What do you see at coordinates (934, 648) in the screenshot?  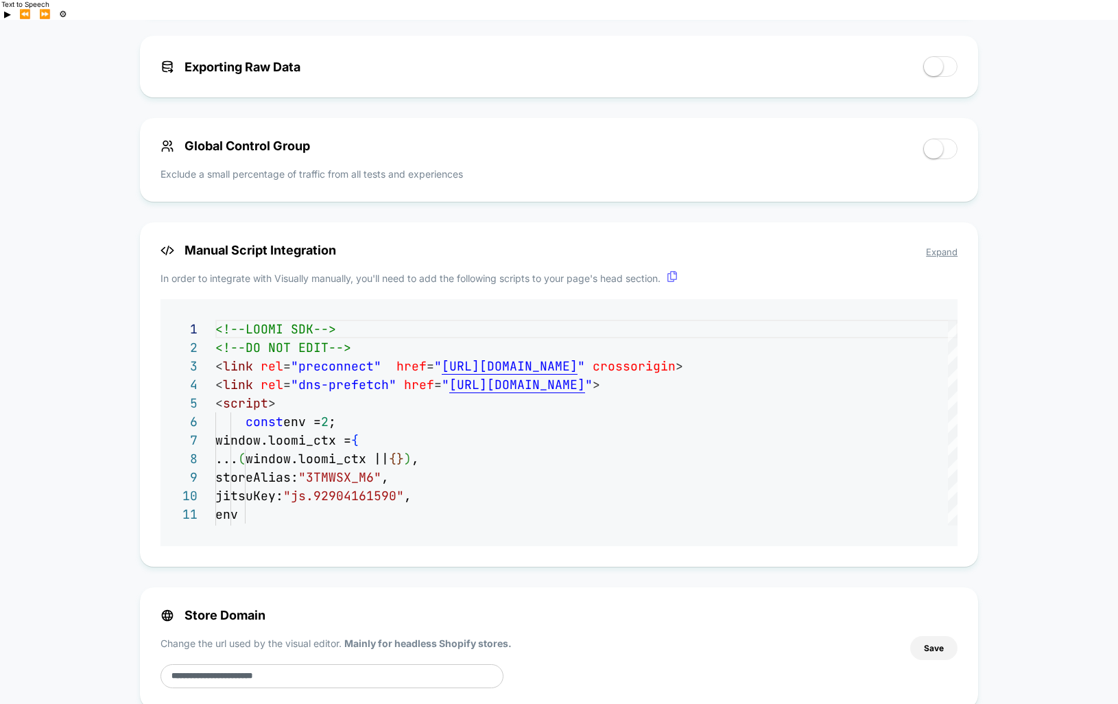 I see `button: Save` at bounding box center [934, 648].